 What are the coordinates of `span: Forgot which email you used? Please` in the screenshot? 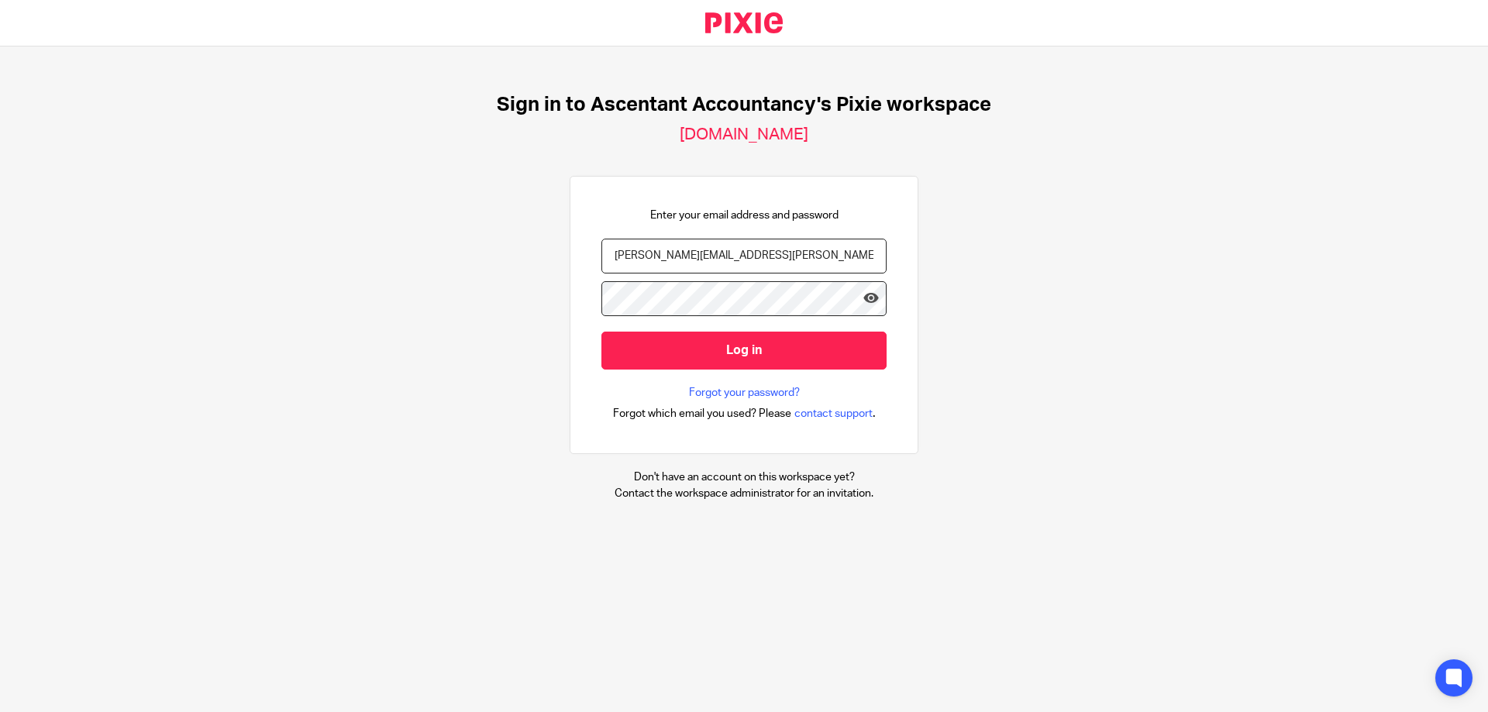 It's located at (702, 414).